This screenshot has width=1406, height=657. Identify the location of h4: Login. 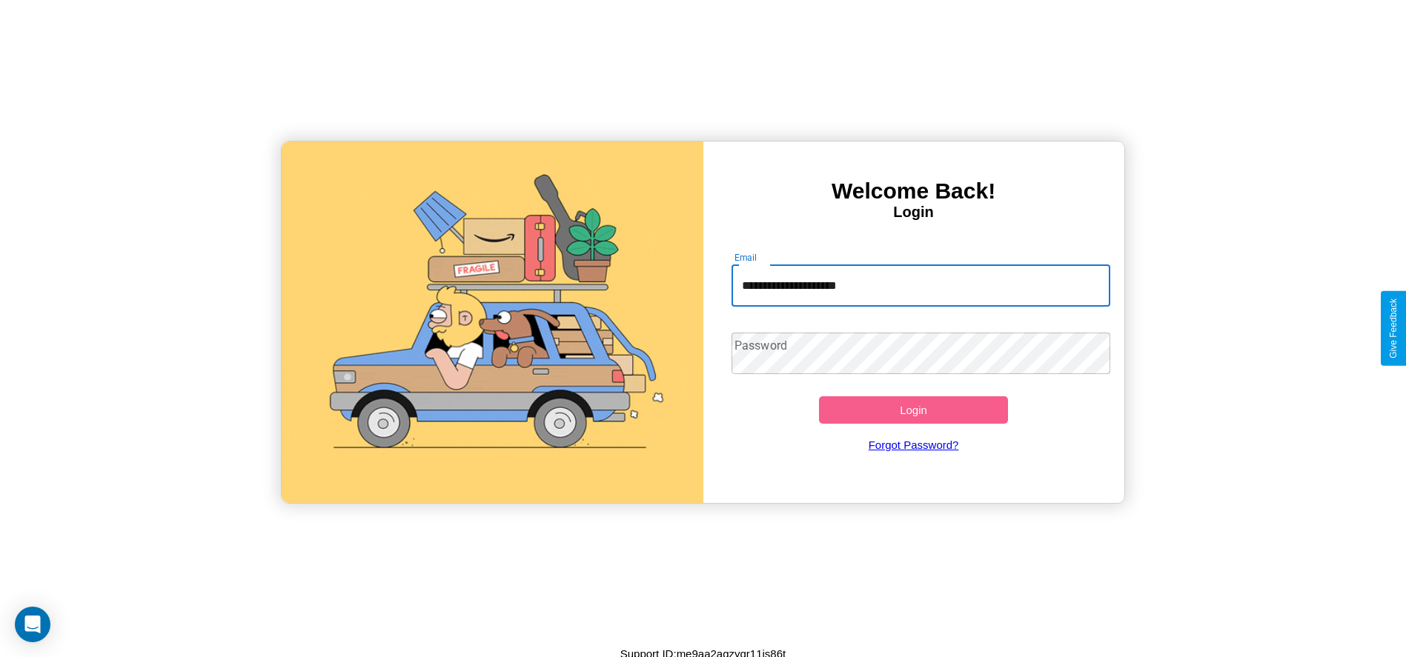
(914, 212).